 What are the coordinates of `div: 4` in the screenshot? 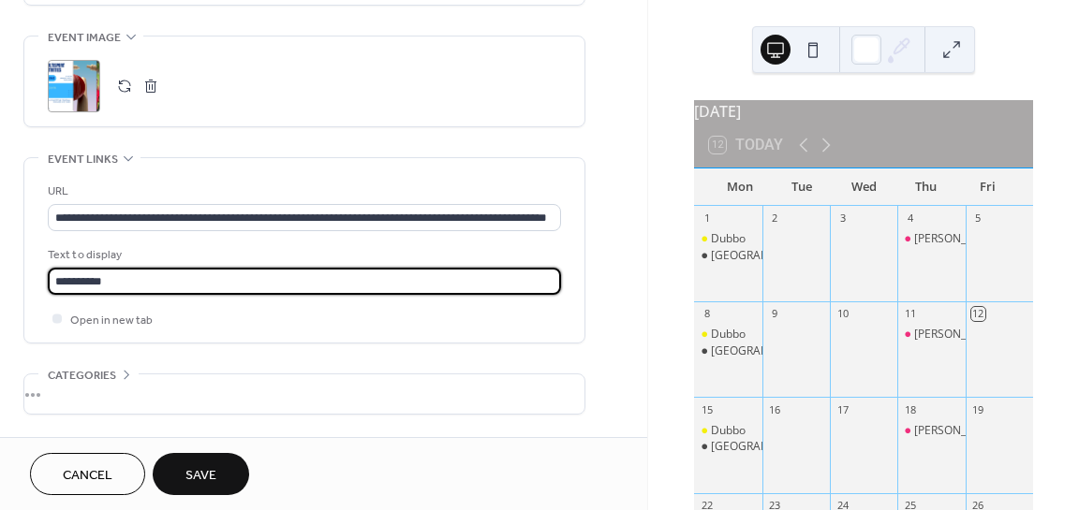 It's located at (910, 218).